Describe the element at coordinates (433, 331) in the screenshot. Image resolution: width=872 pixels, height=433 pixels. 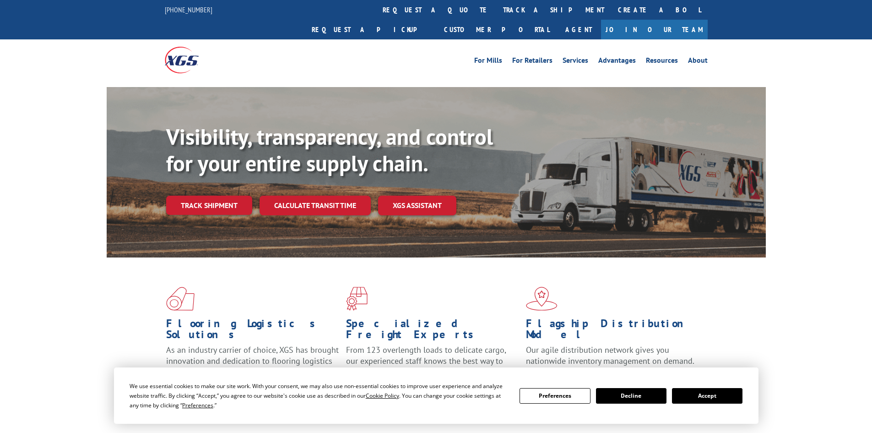
I see `h1: Specialized Freight Experts` at that location.